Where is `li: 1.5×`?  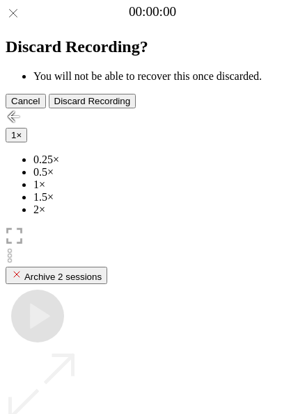
li: 1.5× is located at coordinates (166, 197).